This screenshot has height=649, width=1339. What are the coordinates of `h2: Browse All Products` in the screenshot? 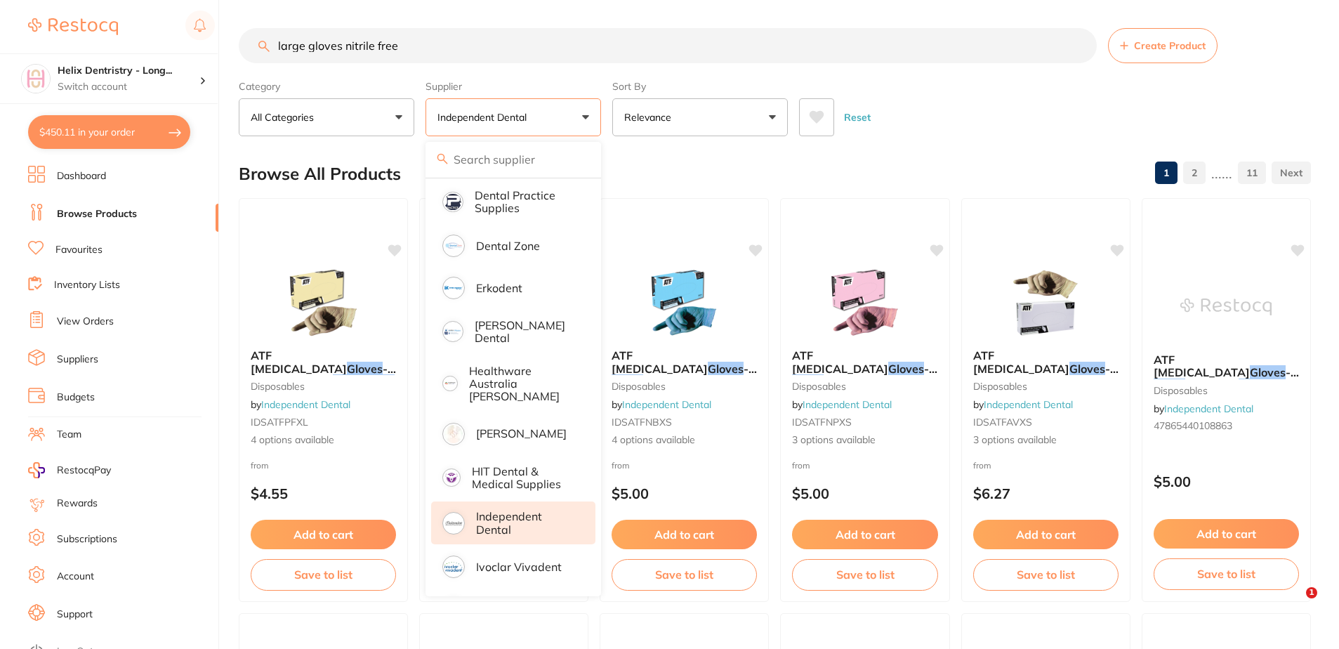 It's located at (320, 174).